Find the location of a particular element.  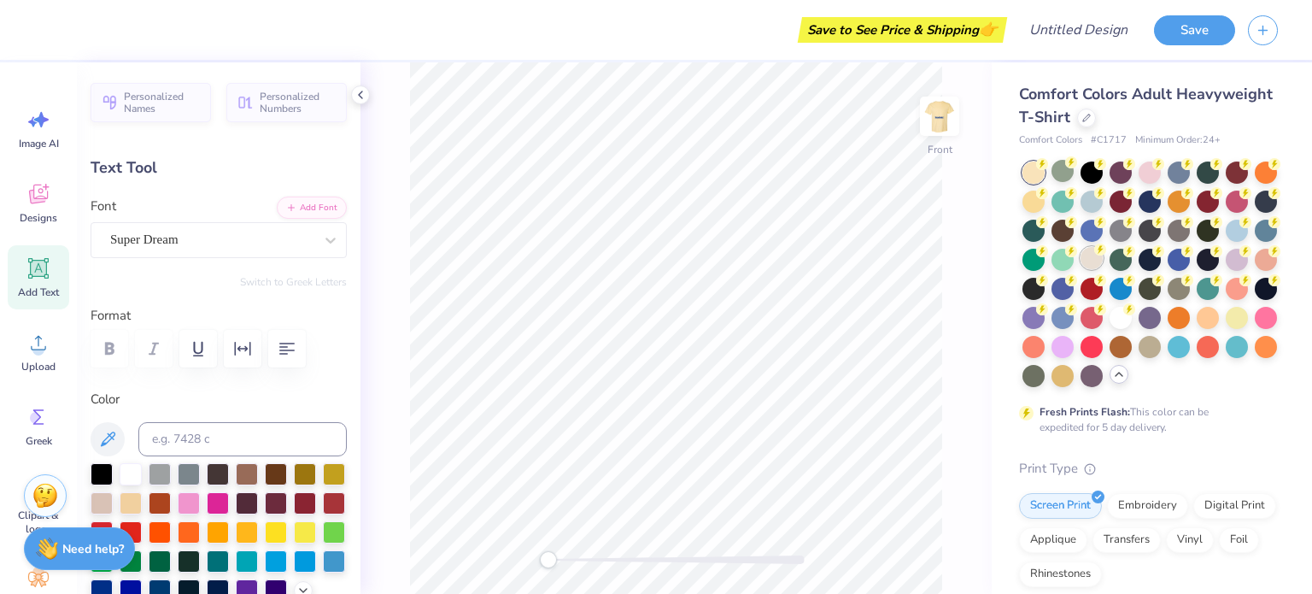

button: Save is located at coordinates (1194, 30).